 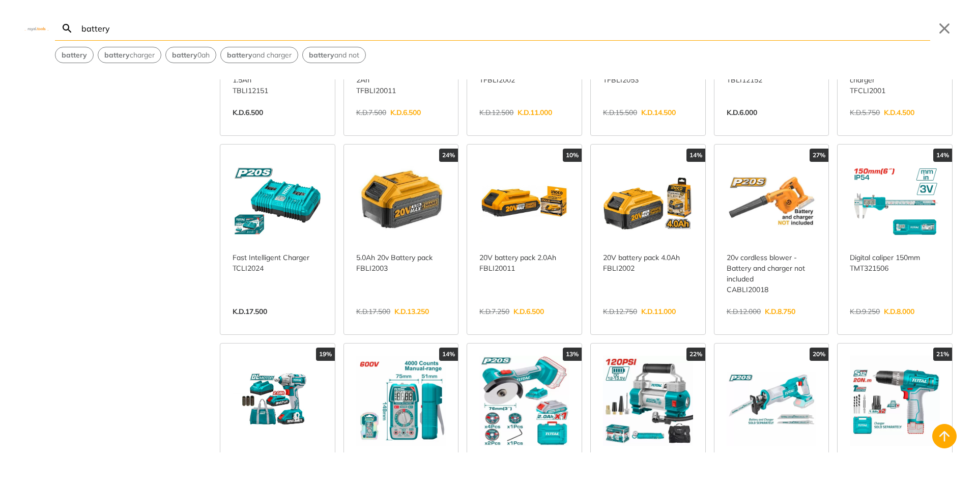 What do you see at coordinates (334, 55) in the screenshot?
I see `span: and not` at bounding box center [334, 55].